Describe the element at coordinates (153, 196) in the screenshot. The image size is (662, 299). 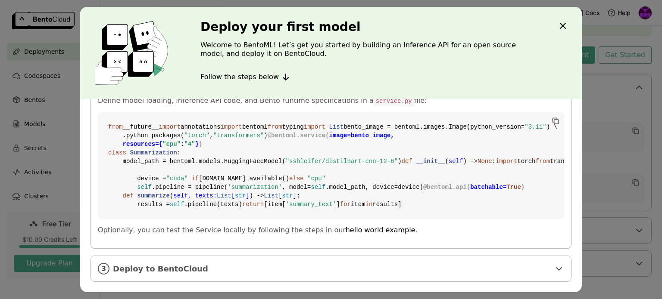
I see `span: summarize` at that location.